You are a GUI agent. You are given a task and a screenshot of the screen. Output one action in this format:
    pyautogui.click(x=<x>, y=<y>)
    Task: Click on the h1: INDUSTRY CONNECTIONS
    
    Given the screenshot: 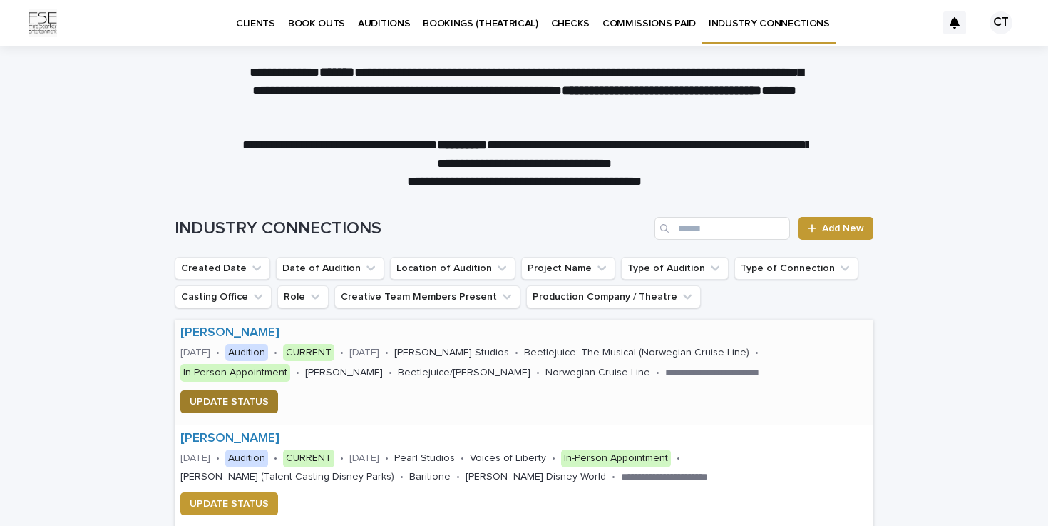 What is the action you would take?
    pyautogui.click(x=411, y=228)
    